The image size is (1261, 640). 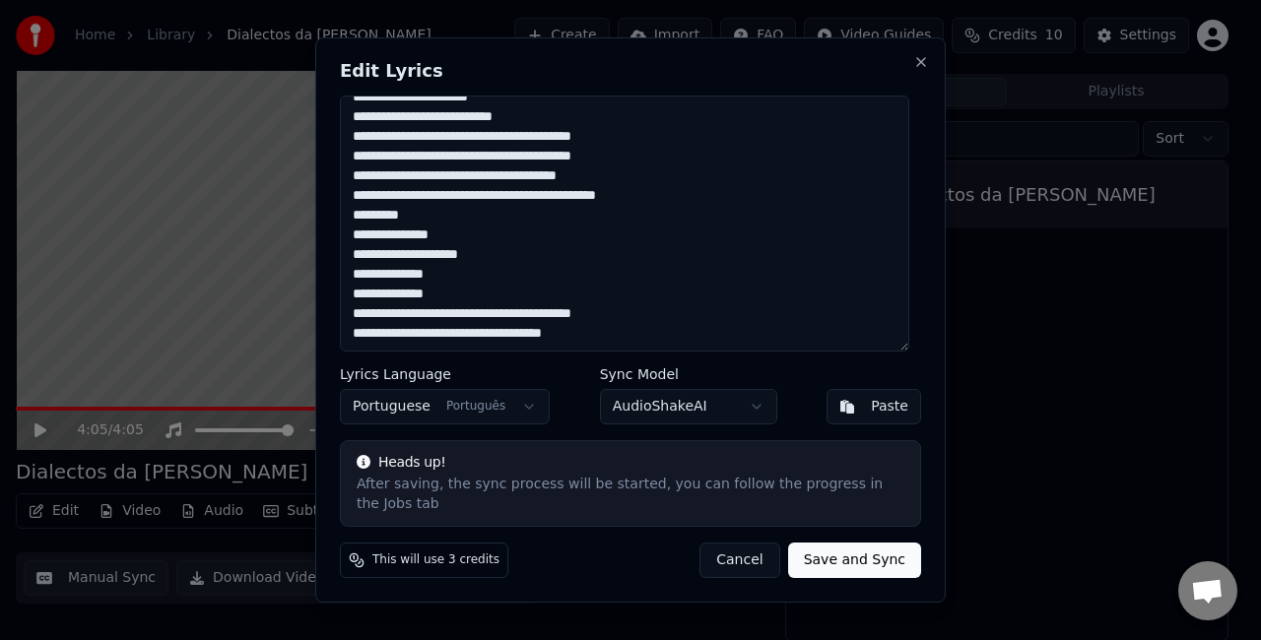 What do you see at coordinates (739, 560) in the screenshot?
I see `button: Cancel` at bounding box center [739, 560].